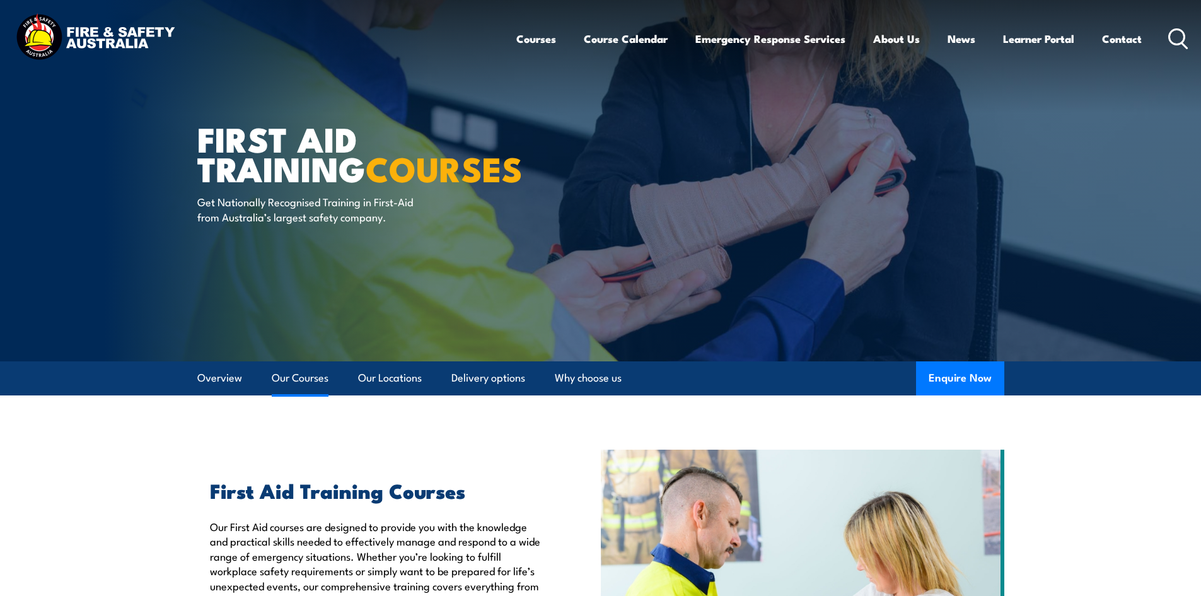  Describe the element at coordinates (625, 38) in the screenshot. I see `a: Course Calendar` at that location.